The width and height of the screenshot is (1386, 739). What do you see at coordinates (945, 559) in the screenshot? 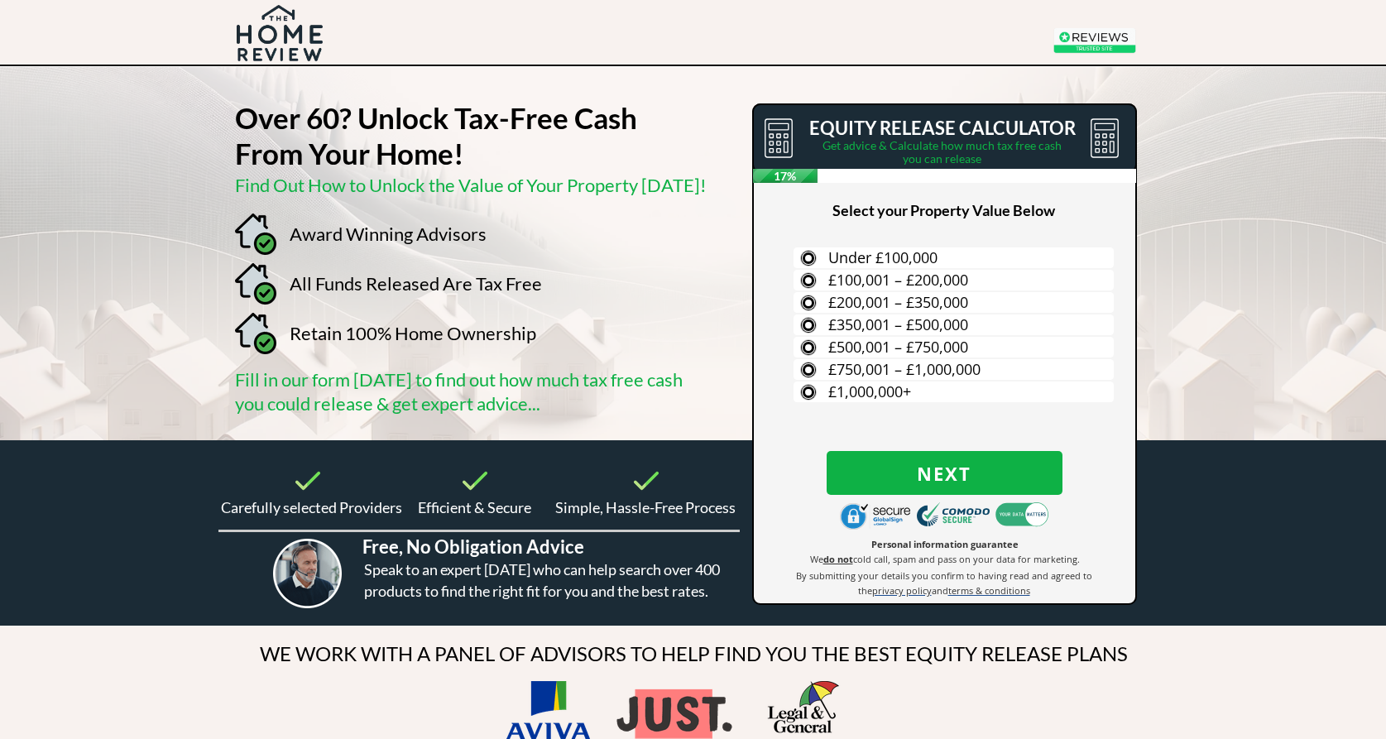
I see `span: We cold call, spam and pass on your data for marketing.` at bounding box center [945, 559].